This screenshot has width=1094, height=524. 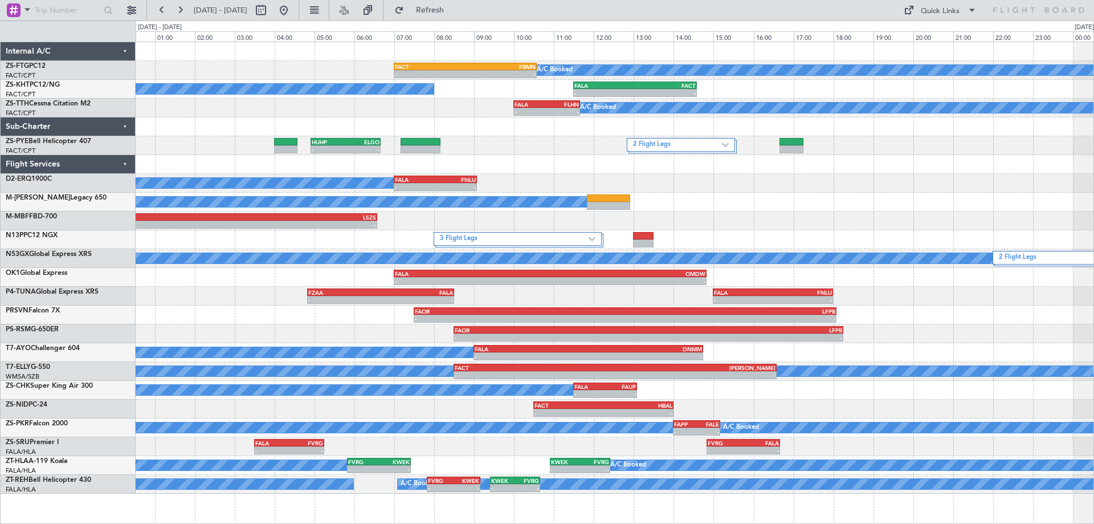 I want to click on div: FLHN, so click(x=563, y=104).